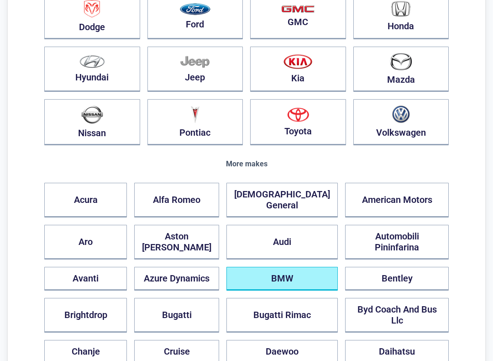  Describe the element at coordinates (397, 200) in the screenshot. I see `button: American Motors` at that location.